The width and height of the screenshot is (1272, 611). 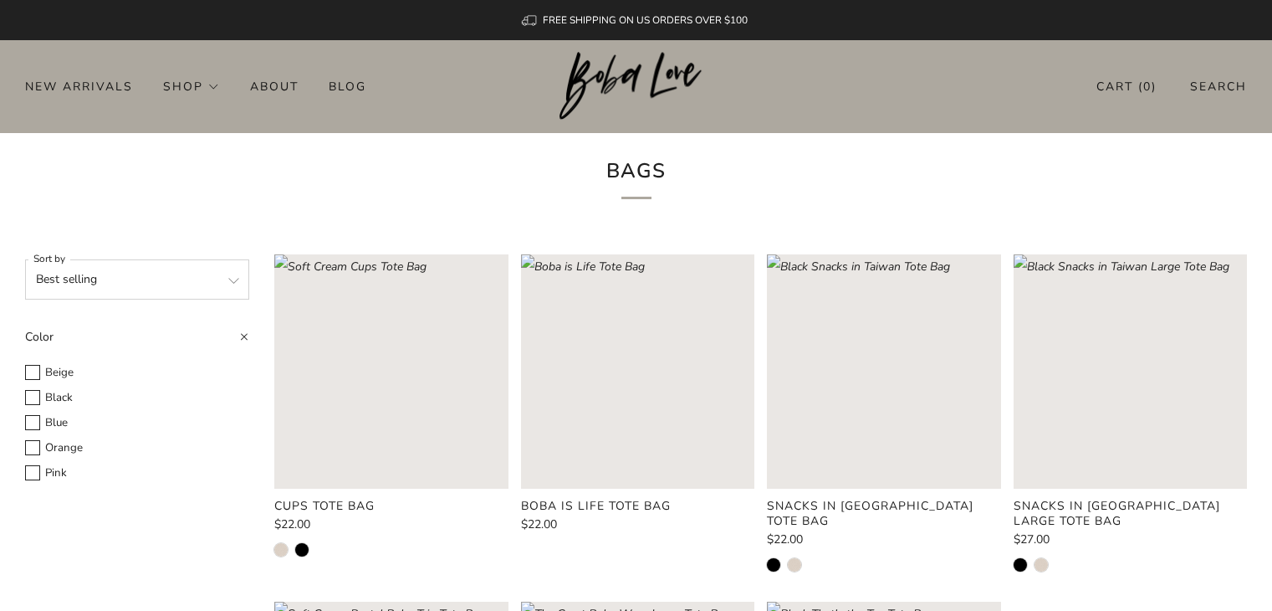 What do you see at coordinates (636, 86) in the screenshot?
I see `a: Boba Love` at bounding box center [636, 86].